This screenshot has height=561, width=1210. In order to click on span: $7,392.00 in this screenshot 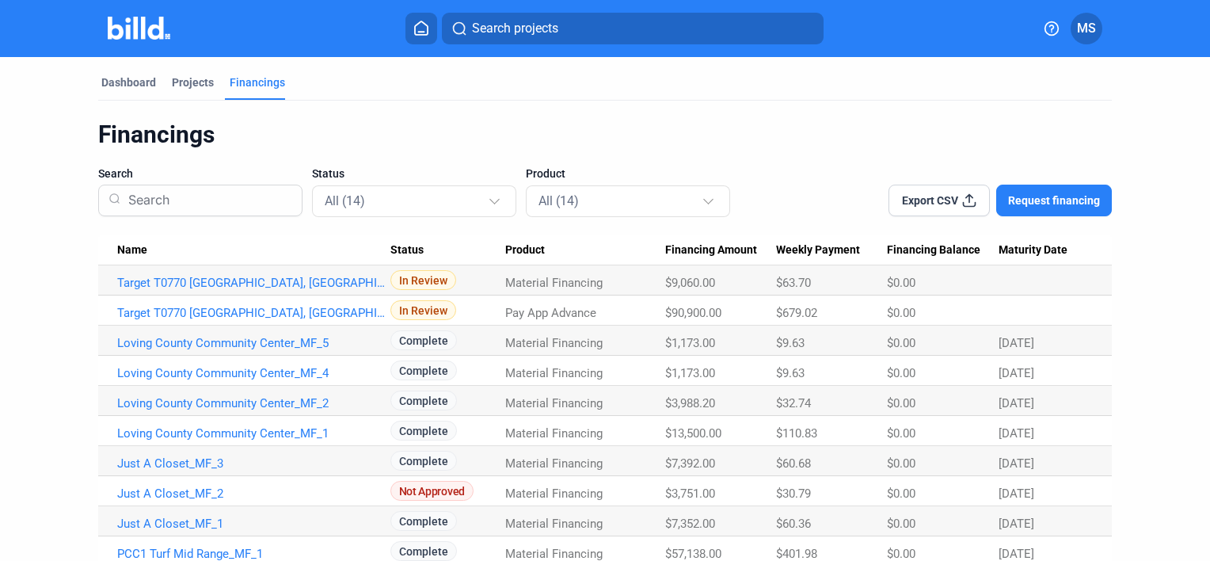, I will do `click(690, 463)`.